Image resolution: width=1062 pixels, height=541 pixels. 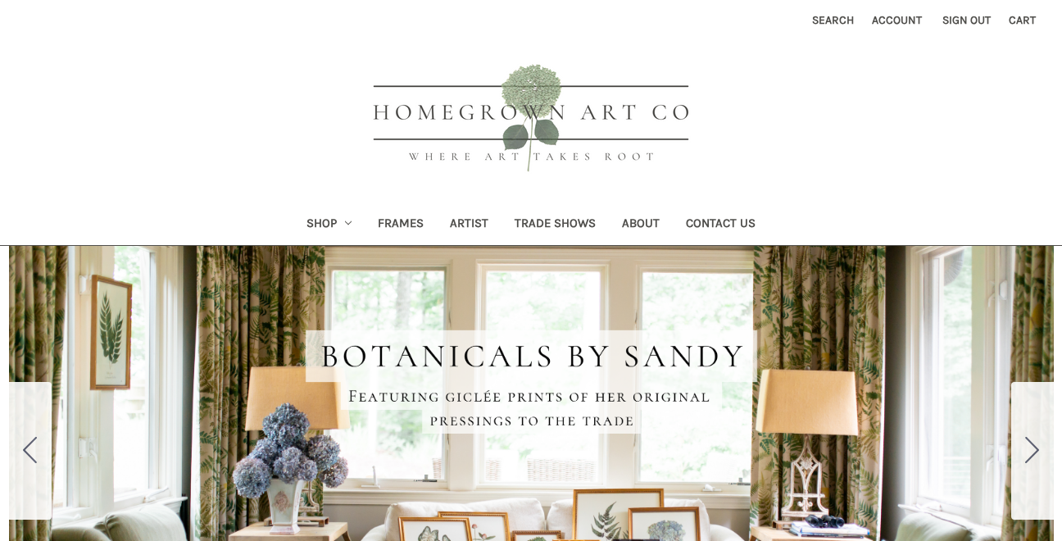 I want to click on a: Shop, so click(x=329, y=224).